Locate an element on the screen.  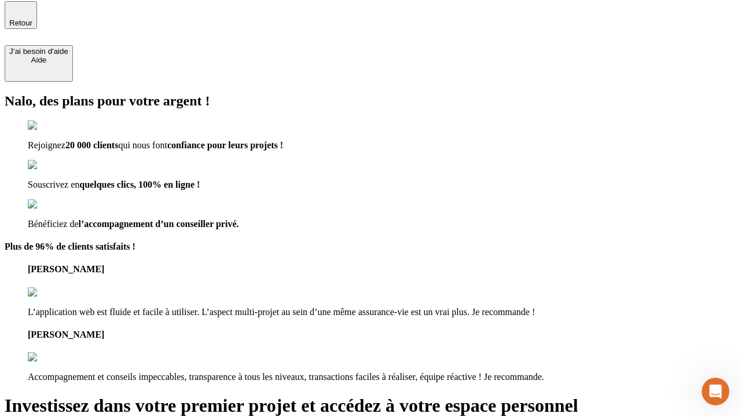
div: Aide is located at coordinates (39, 60).